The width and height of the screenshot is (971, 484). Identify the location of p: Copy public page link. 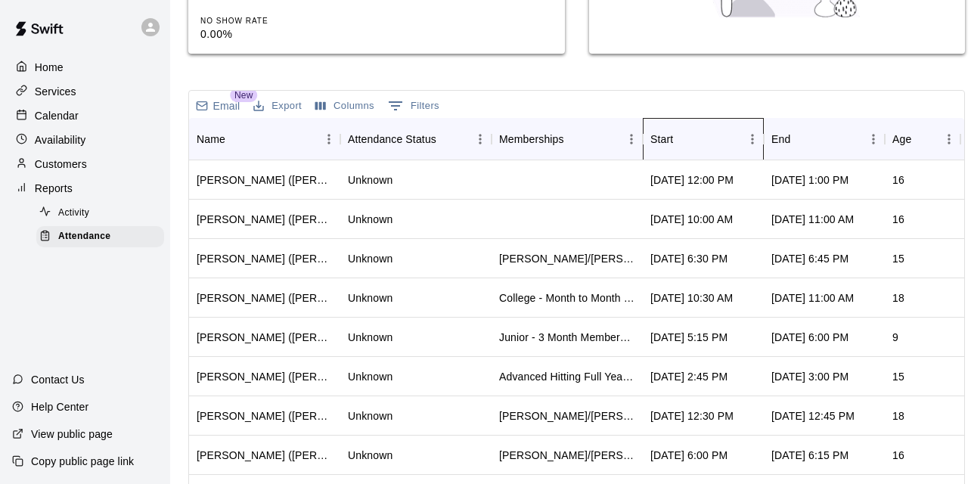
(82, 461).